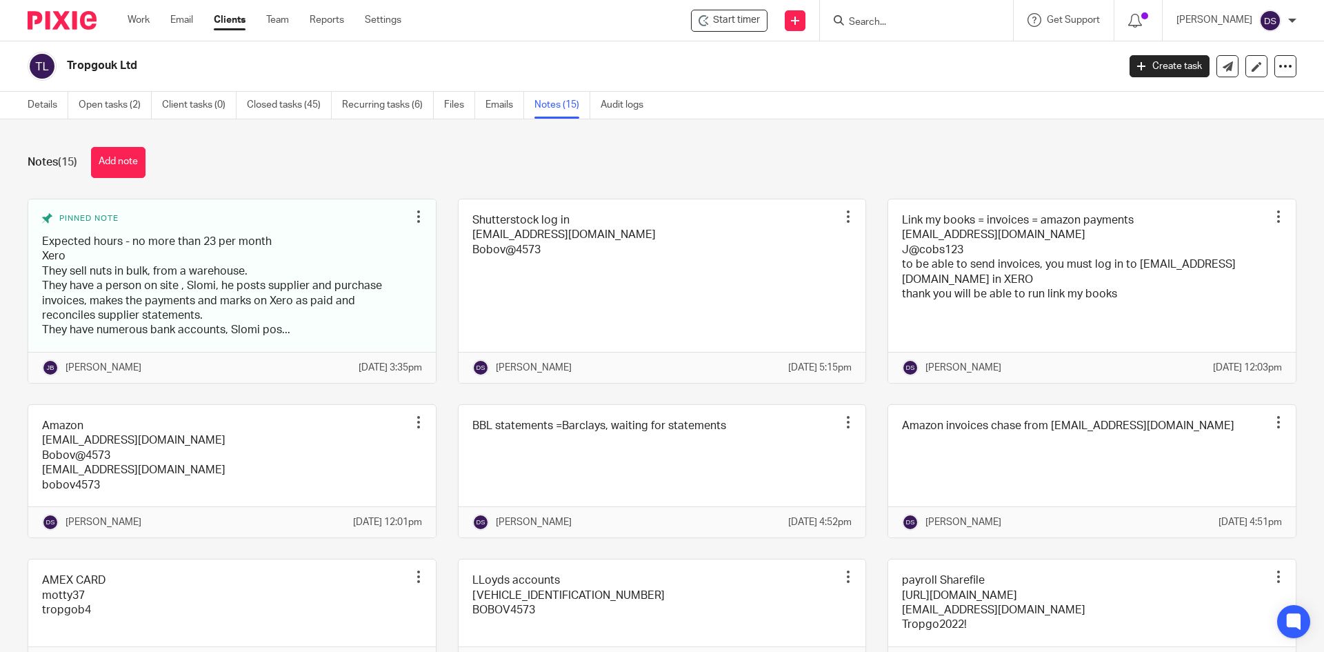 The height and width of the screenshot is (652, 1324). What do you see at coordinates (383, 20) in the screenshot?
I see `a: Settings` at bounding box center [383, 20].